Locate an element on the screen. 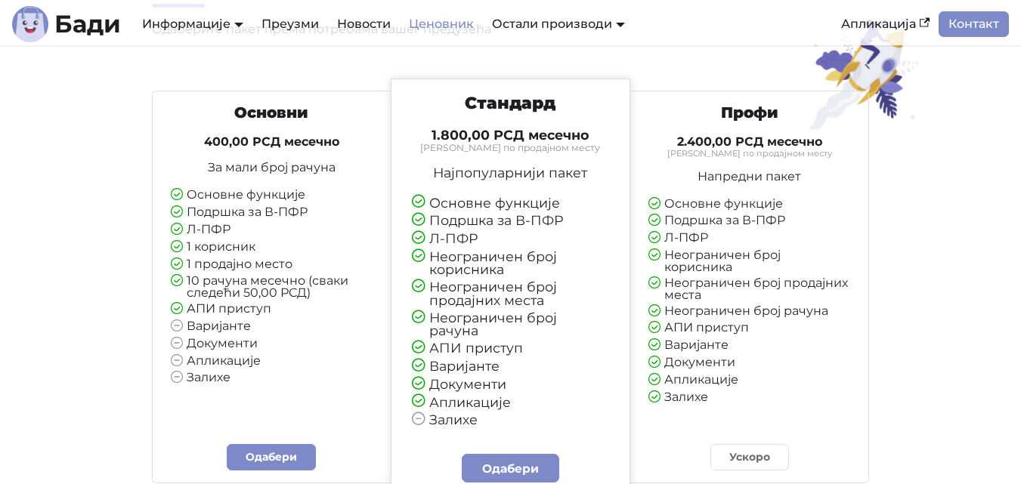 Image resolution: width=1021 pixels, height=484 pixels. p: За мали број рачуна is located at coordinates (271, 168).